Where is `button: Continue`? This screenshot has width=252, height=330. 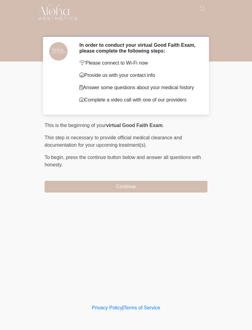
button: Continue is located at coordinates (126, 187).